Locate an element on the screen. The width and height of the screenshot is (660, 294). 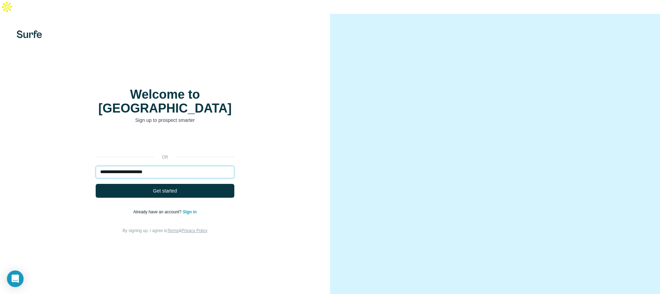
a: Terms is located at coordinates (173, 231).